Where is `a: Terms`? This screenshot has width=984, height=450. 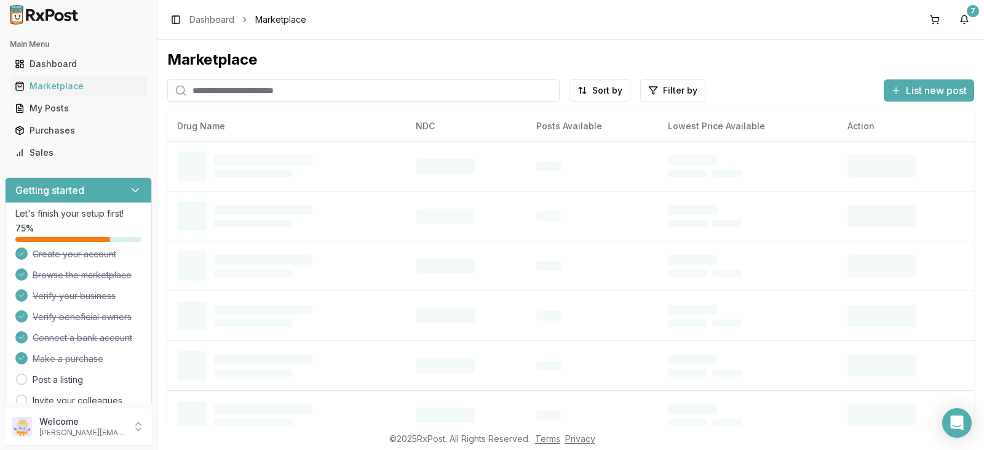 a: Terms is located at coordinates (548, 438).